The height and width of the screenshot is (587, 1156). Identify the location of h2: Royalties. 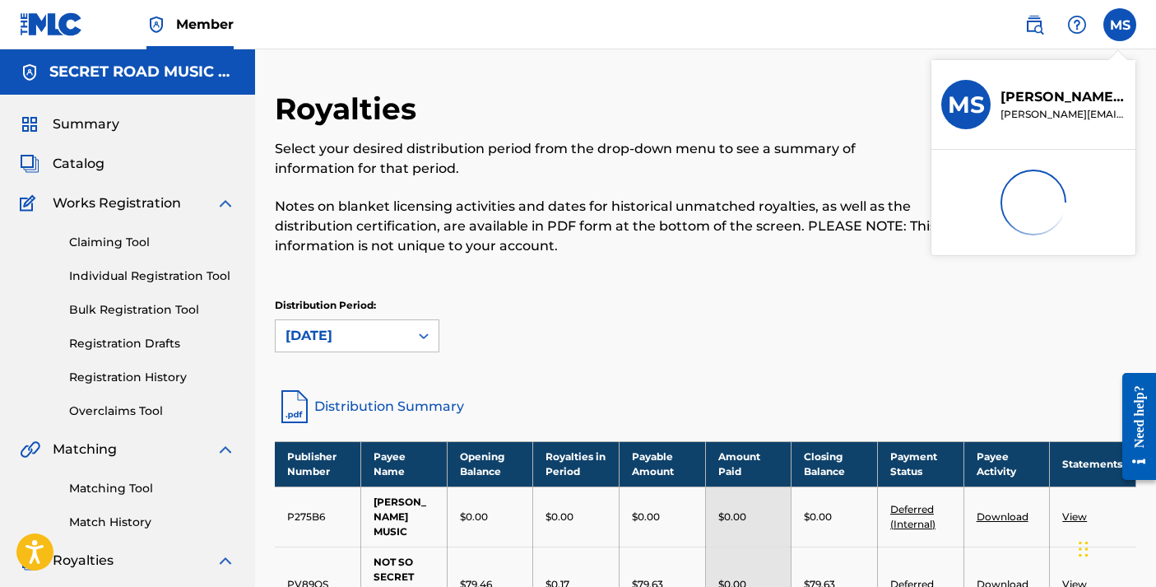
(350, 109).